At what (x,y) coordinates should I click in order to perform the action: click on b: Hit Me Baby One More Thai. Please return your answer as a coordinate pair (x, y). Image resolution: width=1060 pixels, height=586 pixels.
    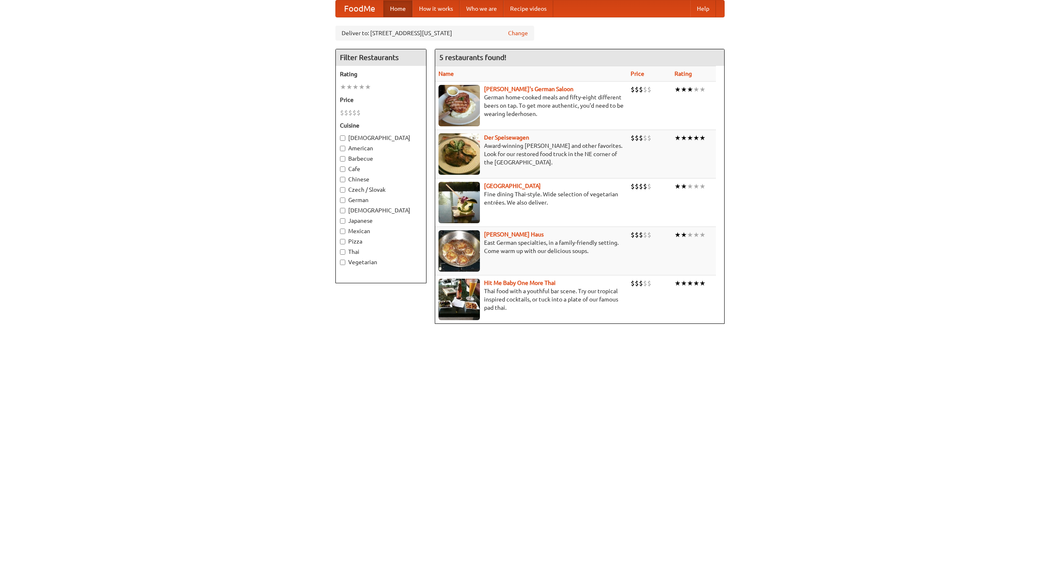
    Looking at the image, I should click on (520, 283).